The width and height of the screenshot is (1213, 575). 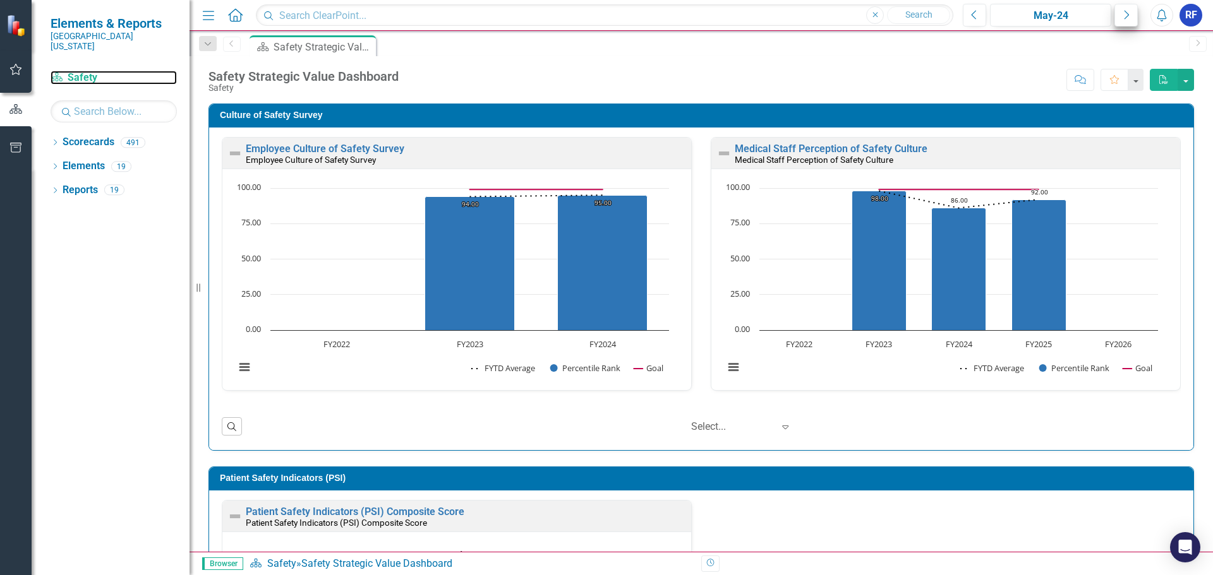 What do you see at coordinates (1191, 15) in the screenshot?
I see `div: RF` at bounding box center [1191, 15].